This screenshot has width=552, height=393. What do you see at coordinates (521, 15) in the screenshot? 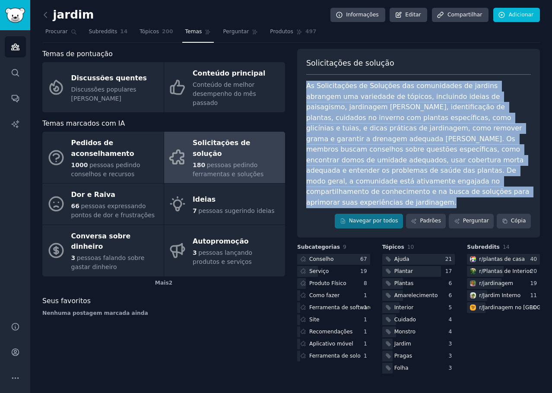
I see `font: Adicionar` at bounding box center [521, 15].